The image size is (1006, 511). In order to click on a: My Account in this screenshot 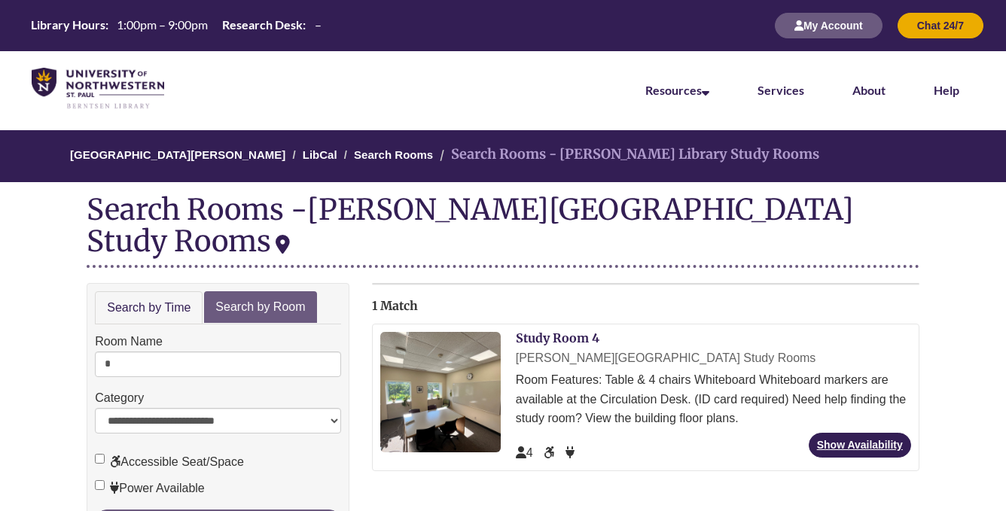, I will do `click(828, 25)`.